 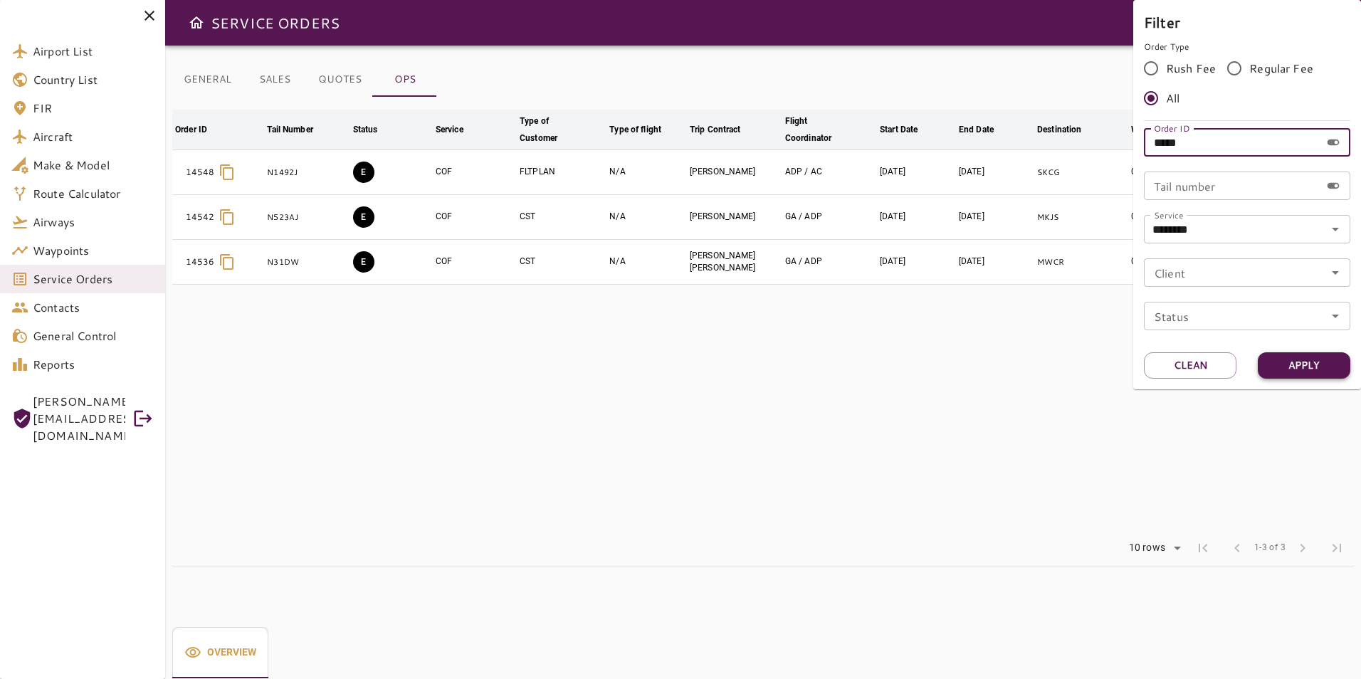 What do you see at coordinates (1191, 68) in the screenshot?
I see `span: Rush Fee` at bounding box center [1191, 68].